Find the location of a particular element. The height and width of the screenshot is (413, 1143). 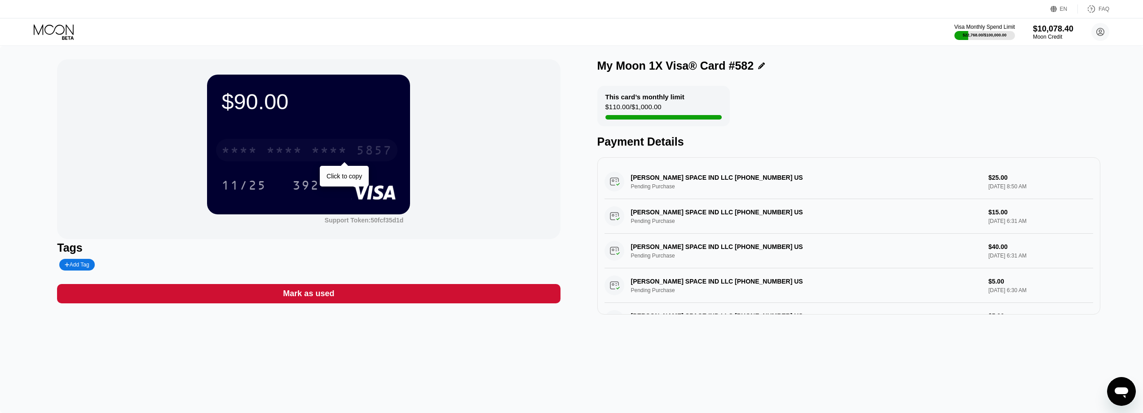

div: My Moon 1X Visa® Card #582 is located at coordinates (676, 66).